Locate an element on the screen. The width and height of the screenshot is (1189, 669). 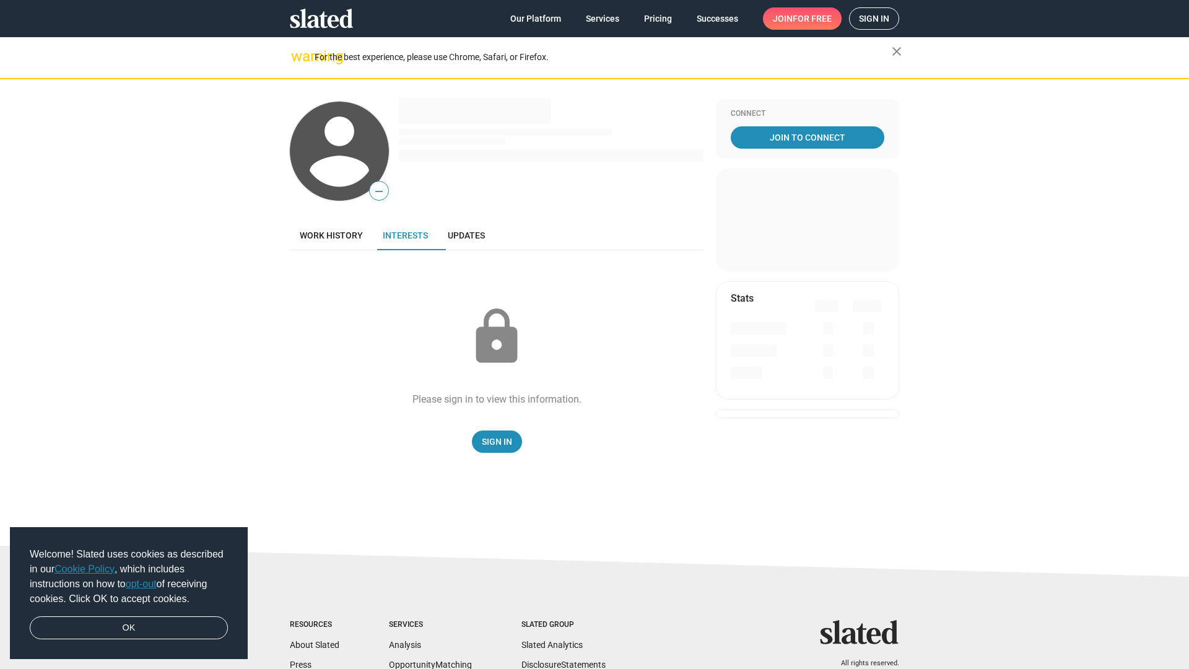
mat-icon: warning is located at coordinates (299, 56).